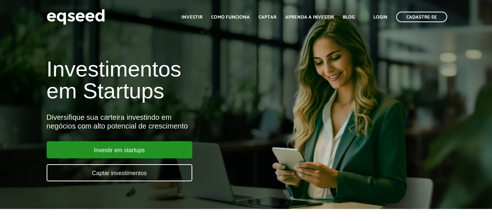 The width and height of the screenshot is (492, 221). I want to click on a: Login, so click(380, 17).